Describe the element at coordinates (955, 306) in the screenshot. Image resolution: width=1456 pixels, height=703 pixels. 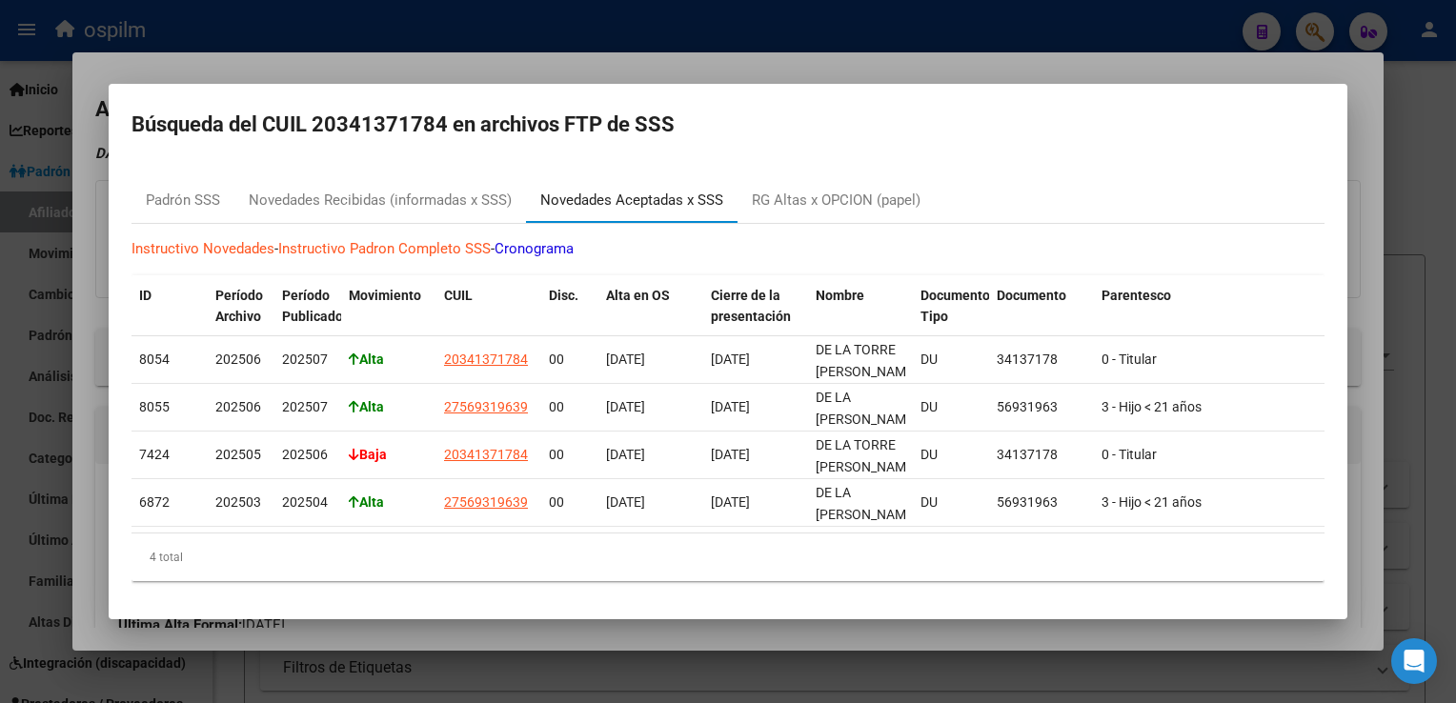
I see `span: Documento Tipo` at that location.